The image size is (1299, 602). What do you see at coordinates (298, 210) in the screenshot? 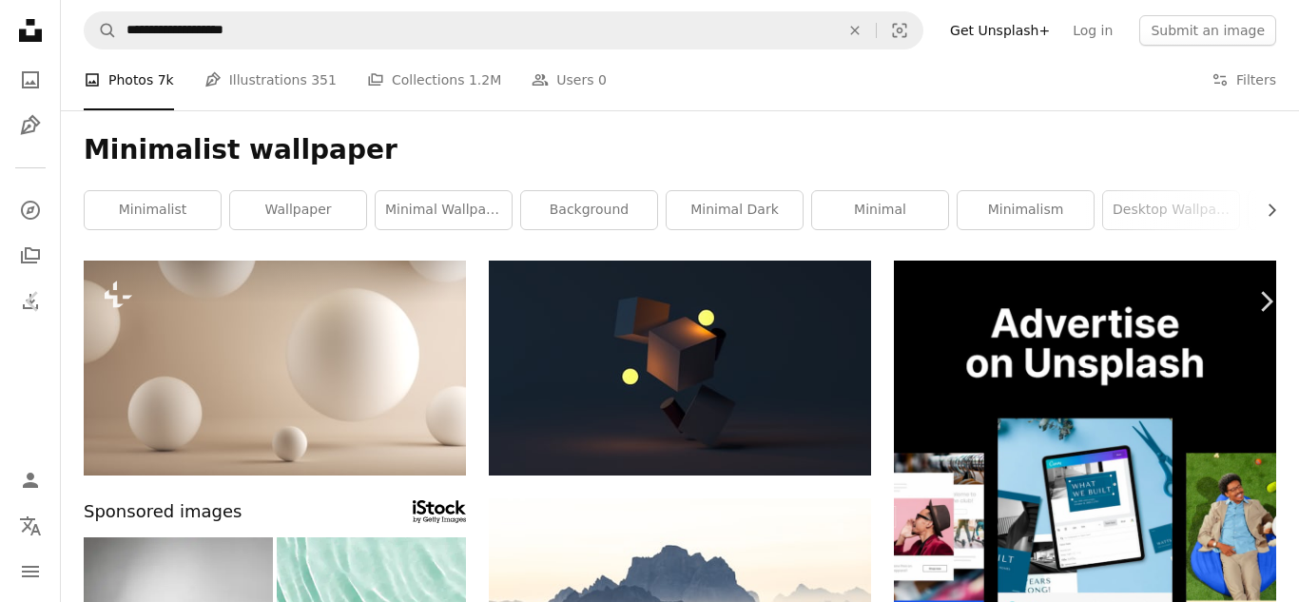
I see `a: wallpaper` at bounding box center [298, 210].